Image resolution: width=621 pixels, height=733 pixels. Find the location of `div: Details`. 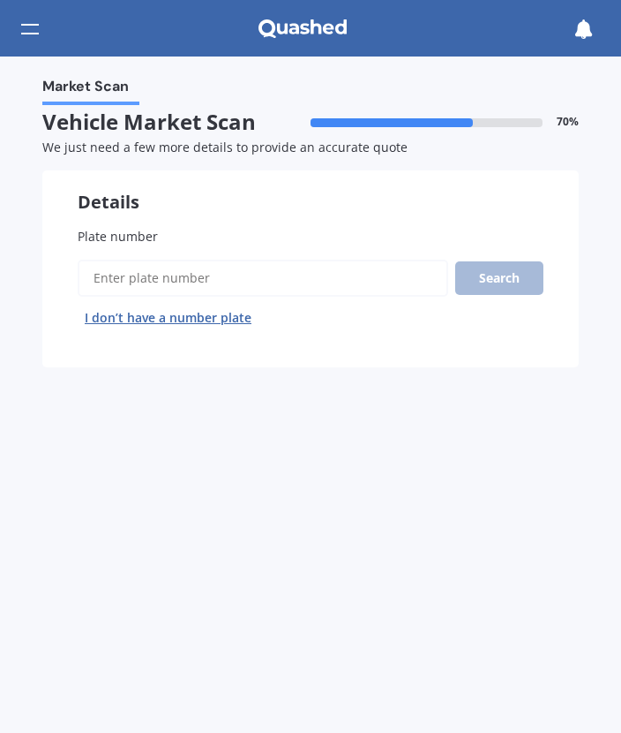

div: Details is located at coordinates (311, 192).